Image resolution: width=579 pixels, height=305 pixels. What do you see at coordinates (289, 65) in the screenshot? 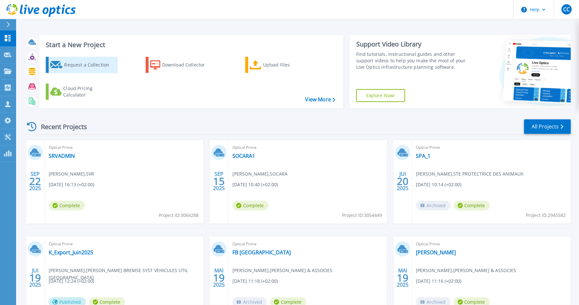
I see `div: Upload Files` at bounding box center [289, 65].